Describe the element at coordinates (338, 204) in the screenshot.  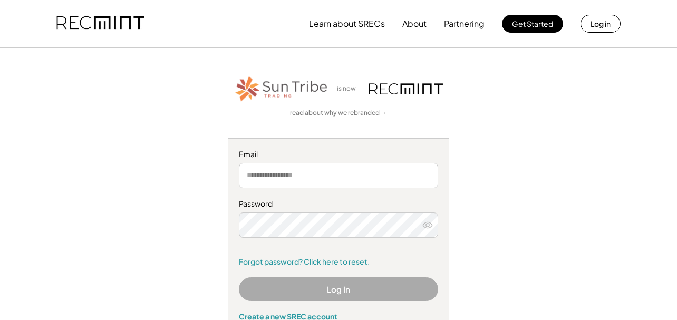
I see `div: Password` at that location.